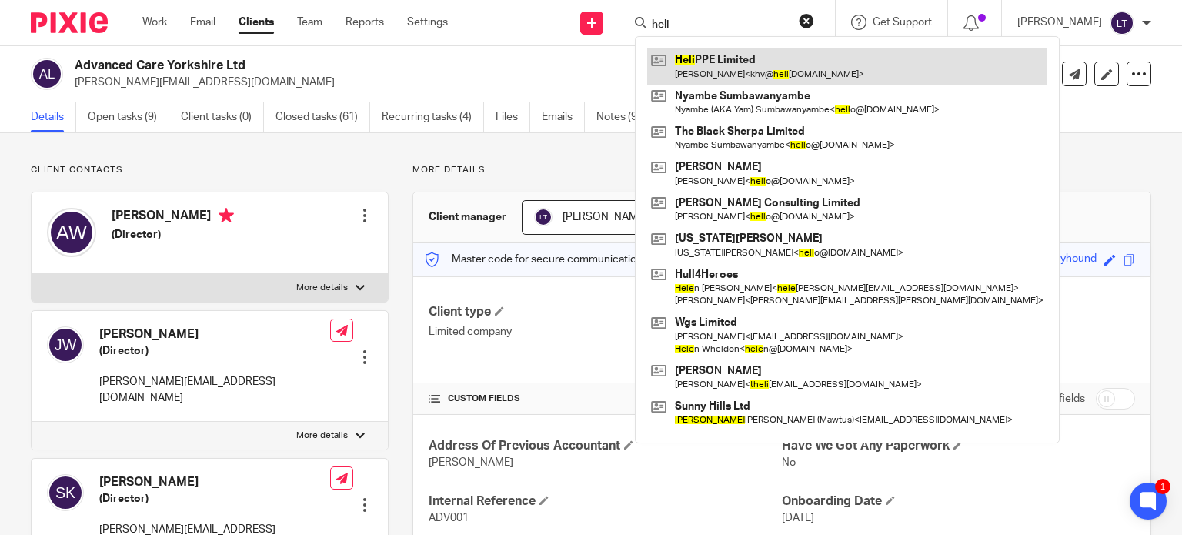  What do you see at coordinates (605, 398) in the screenshot?
I see `h4: CUSTOM FIELDS` at bounding box center [605, 398].